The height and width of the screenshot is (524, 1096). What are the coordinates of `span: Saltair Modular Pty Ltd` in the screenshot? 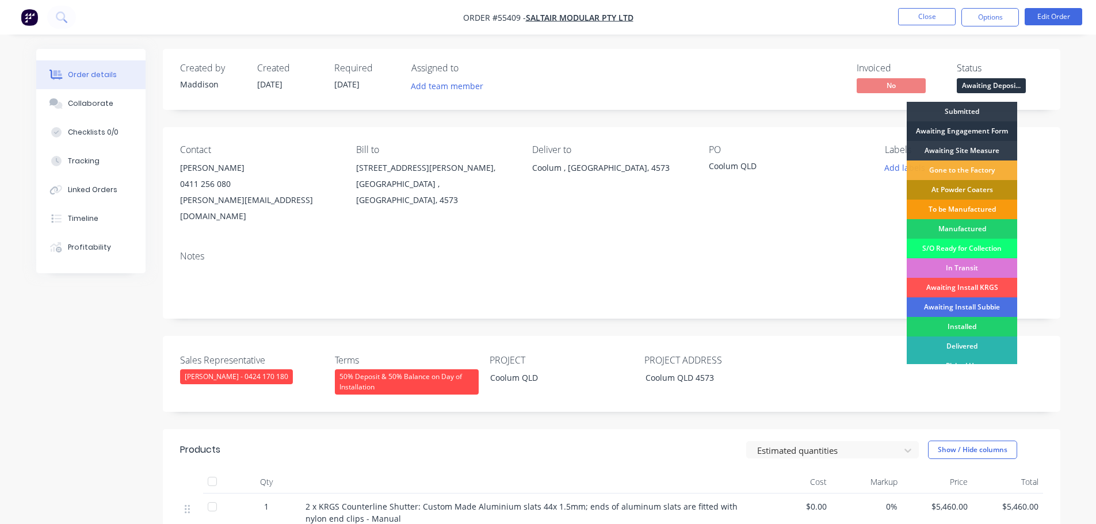 It's located at (580, 17).